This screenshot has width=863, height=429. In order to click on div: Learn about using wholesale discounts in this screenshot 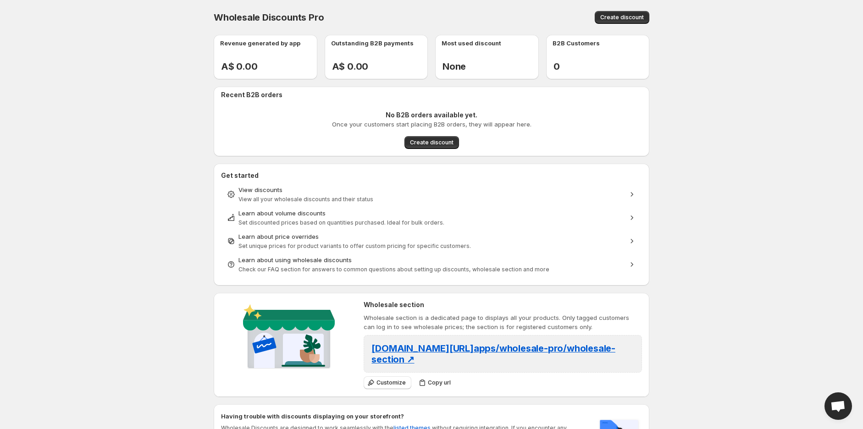, I will do `click(432, 260)`.